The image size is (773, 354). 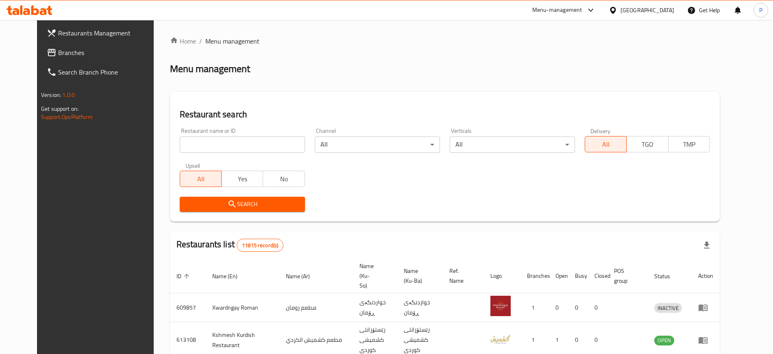 I want to click on span: Get support on:, so click(x=60, y=109).